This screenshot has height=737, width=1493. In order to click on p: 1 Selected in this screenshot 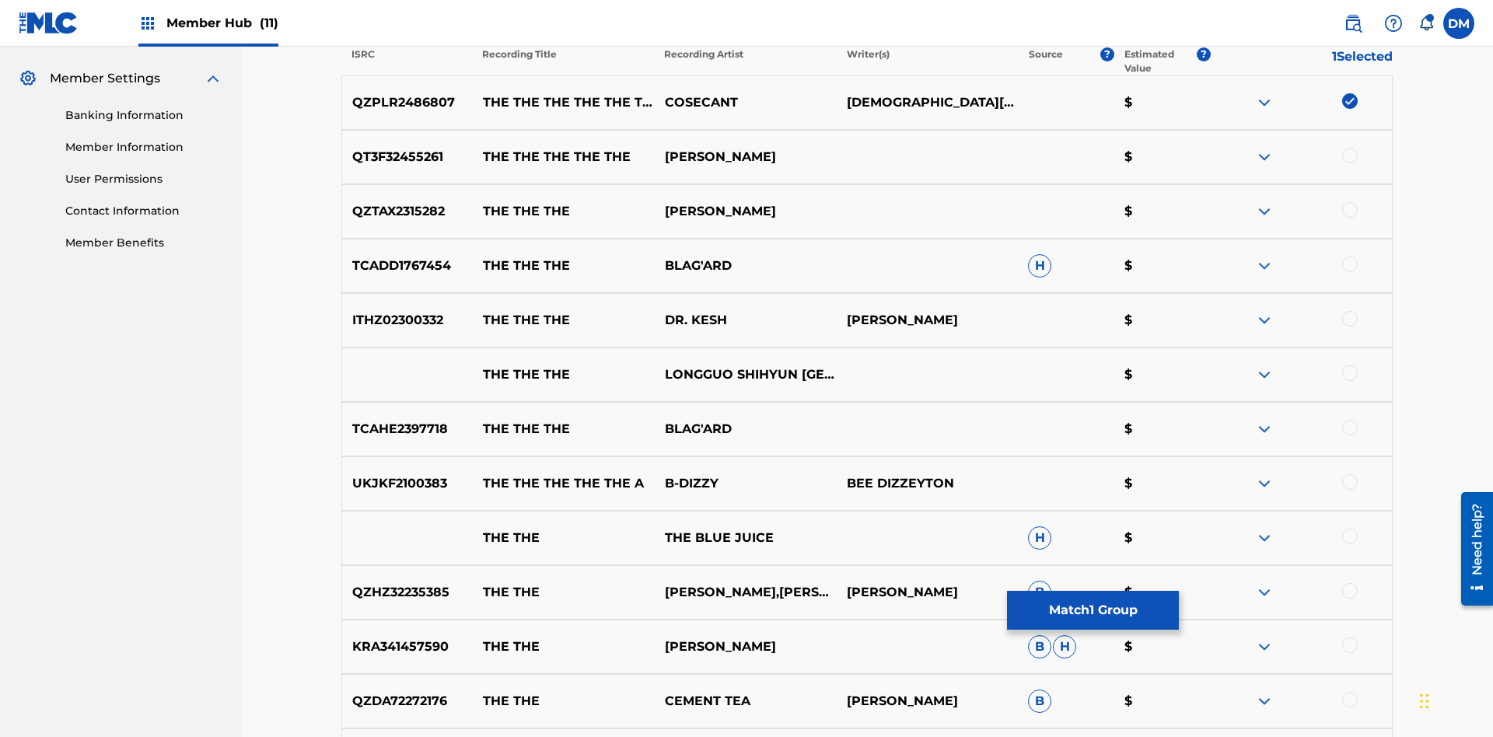, I will do `click(1302, 61)`.